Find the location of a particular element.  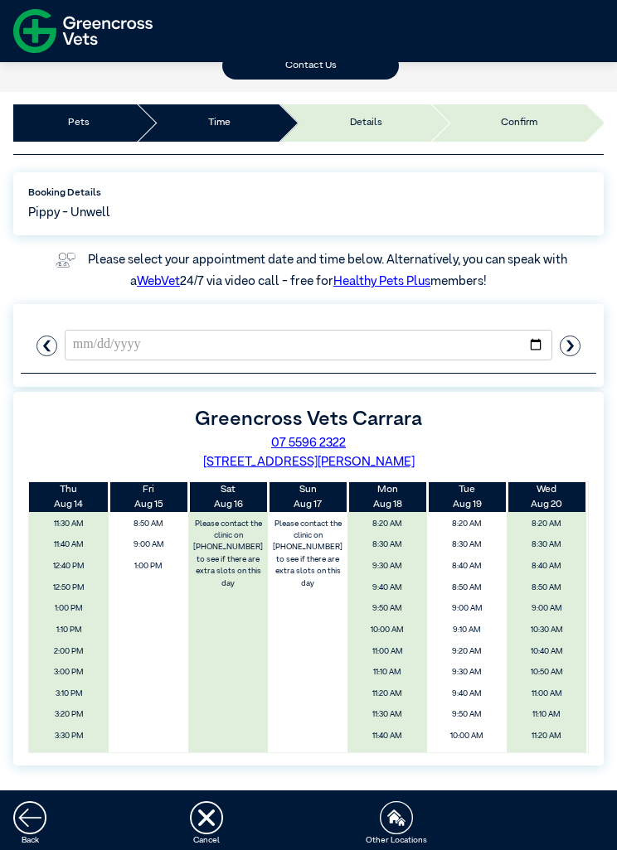

img: f-logo is located at coordinates (83, 31).